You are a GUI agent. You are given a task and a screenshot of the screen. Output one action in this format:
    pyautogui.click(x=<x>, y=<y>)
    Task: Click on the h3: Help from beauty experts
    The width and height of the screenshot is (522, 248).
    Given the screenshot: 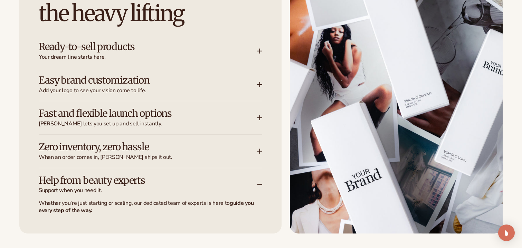 What is the action you would take?
    pyautogui.click(x=137, y=180)
    